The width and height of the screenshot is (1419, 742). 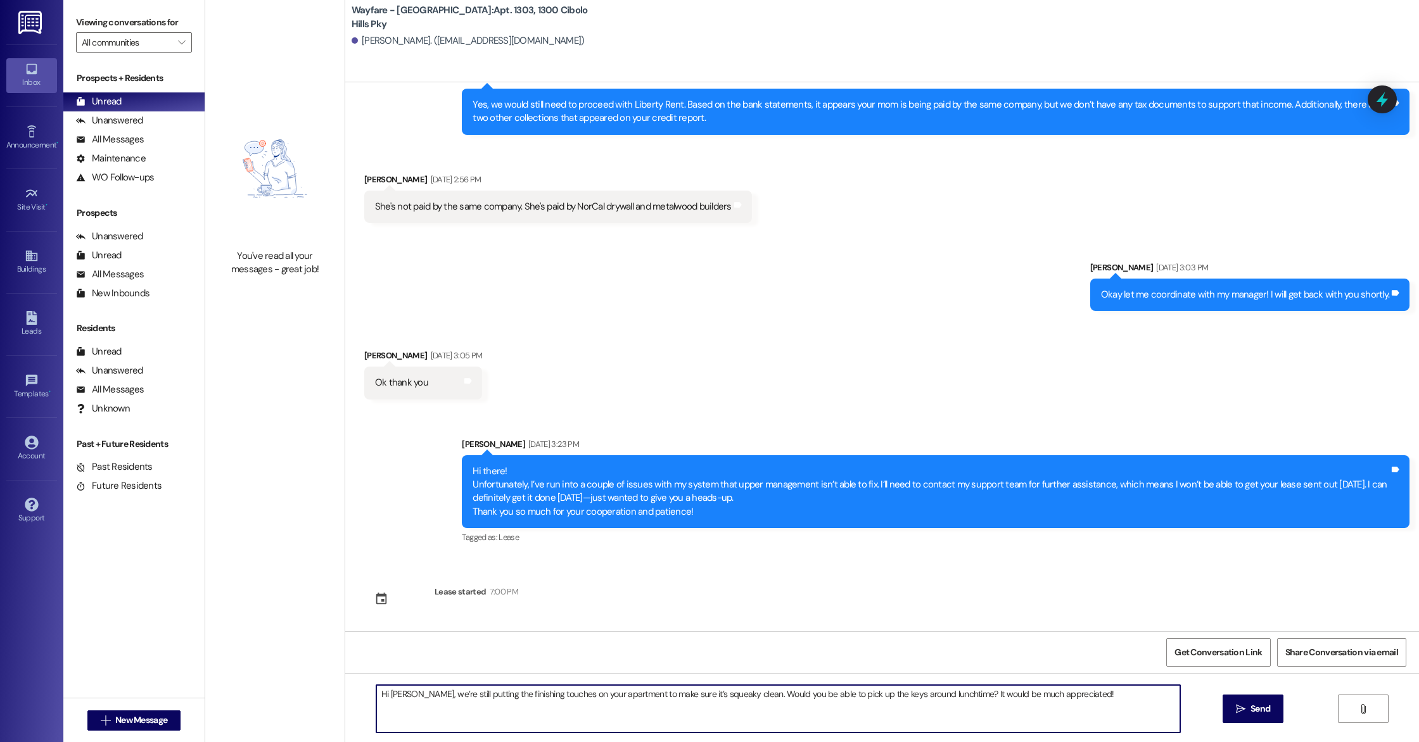 I want to click on img: empty-state, so click(x=275, y=168).